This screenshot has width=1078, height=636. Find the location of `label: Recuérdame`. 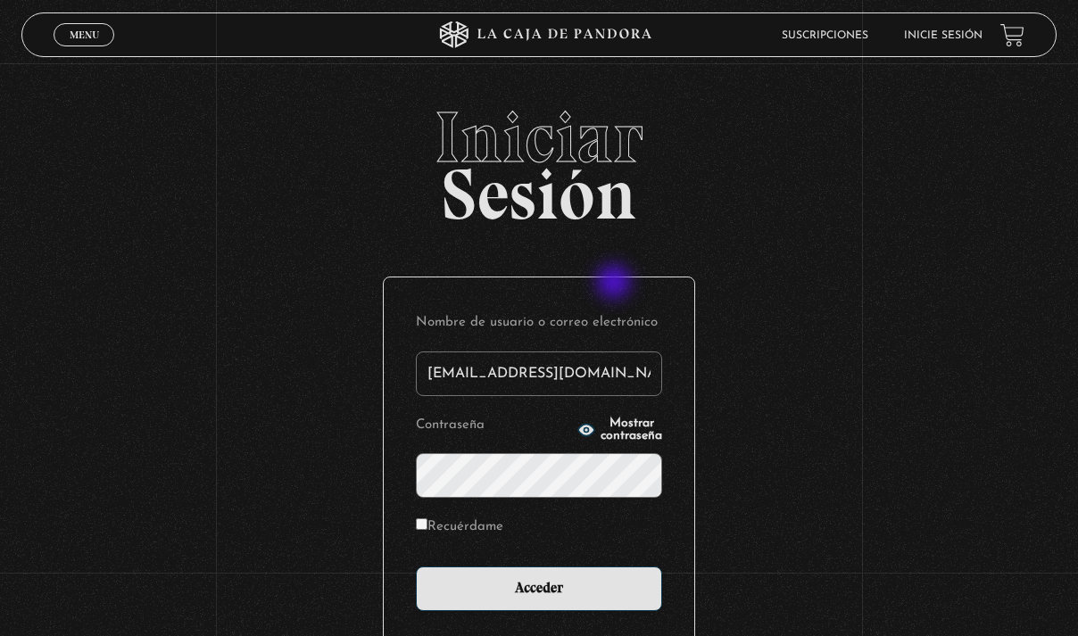

label: Recuérdame is located at coordinates (460, 527).